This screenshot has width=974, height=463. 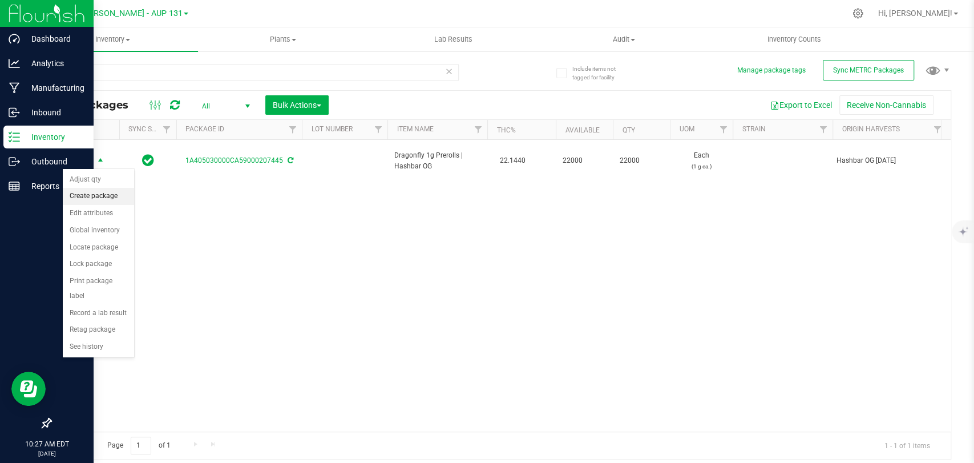 What do you see at coordinates (112, 39) in the screenshot?
I see `a: Inventory` at bounding box center [112, 39].